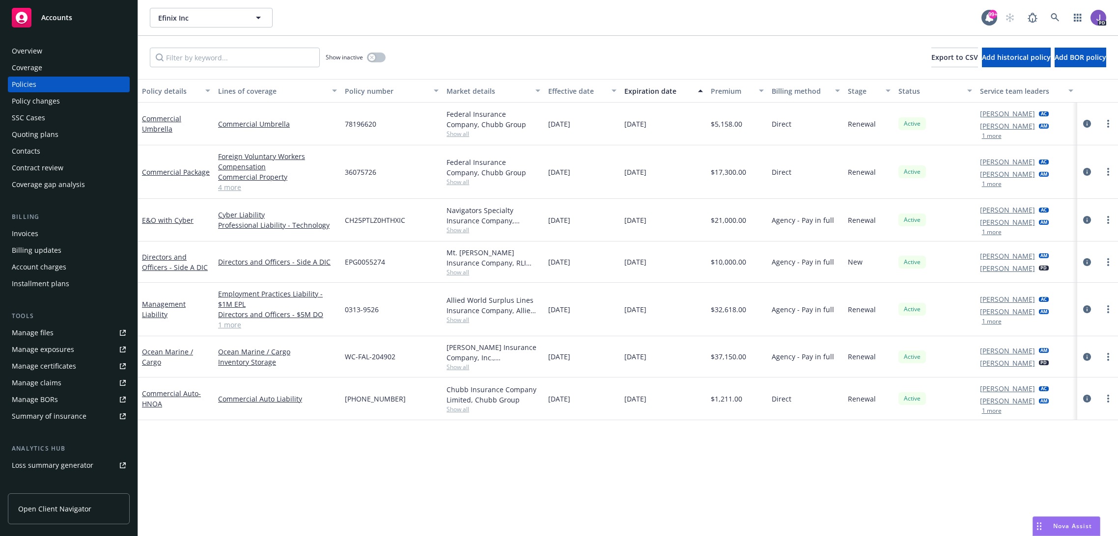 The width and height of the screenshot is (1118, 536). Describe the element at coordinates (800, 91) in the screenshot. I see `div: Billing method` at that location.